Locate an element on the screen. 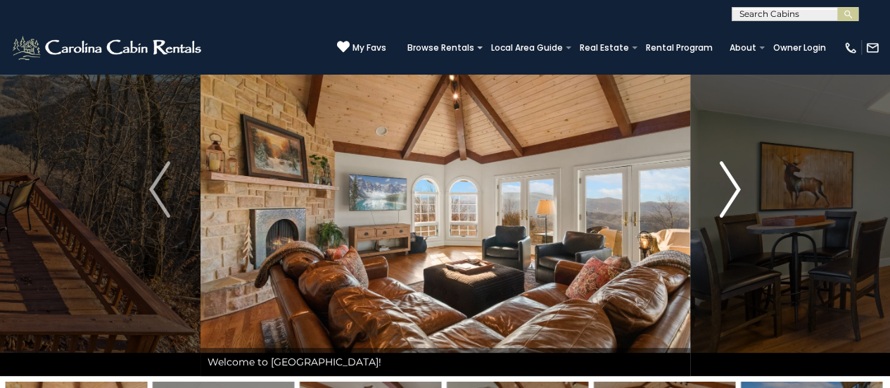 The width and height of the screenshot is (890, 388). img: White-1-2.png is located at coordinates (108, 48).